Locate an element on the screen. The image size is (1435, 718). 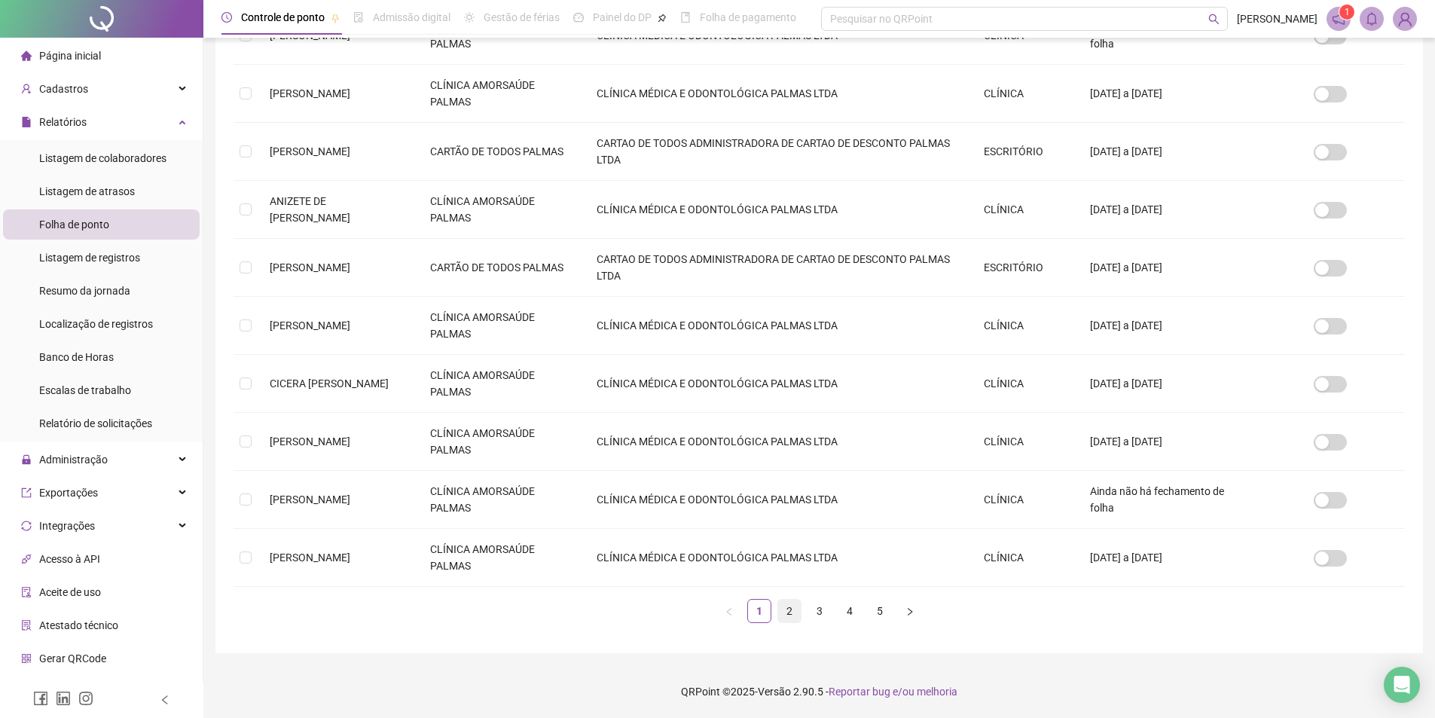
a: 4 is located at coordinates (850, 611).